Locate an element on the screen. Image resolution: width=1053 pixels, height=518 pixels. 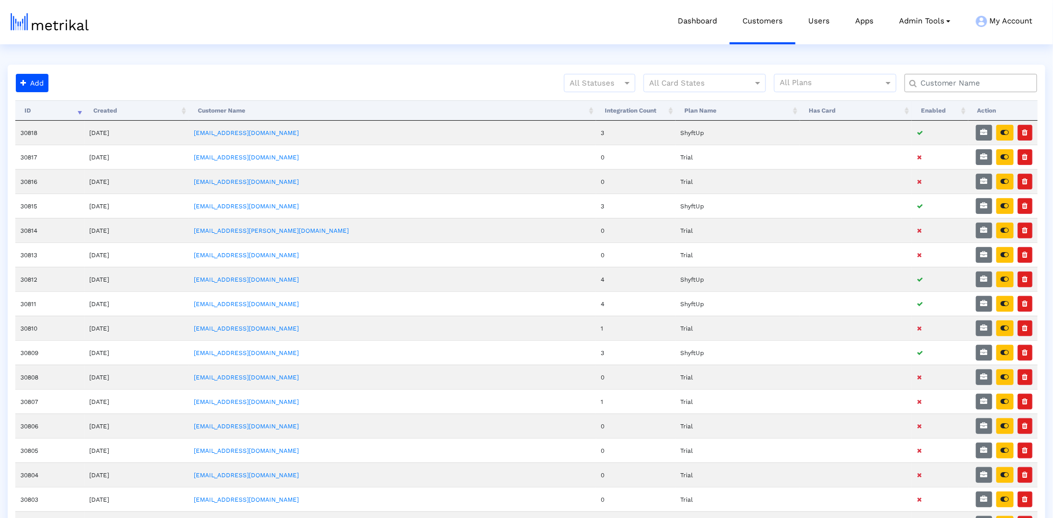
td: 30815 is located at coordinates (50, 206).